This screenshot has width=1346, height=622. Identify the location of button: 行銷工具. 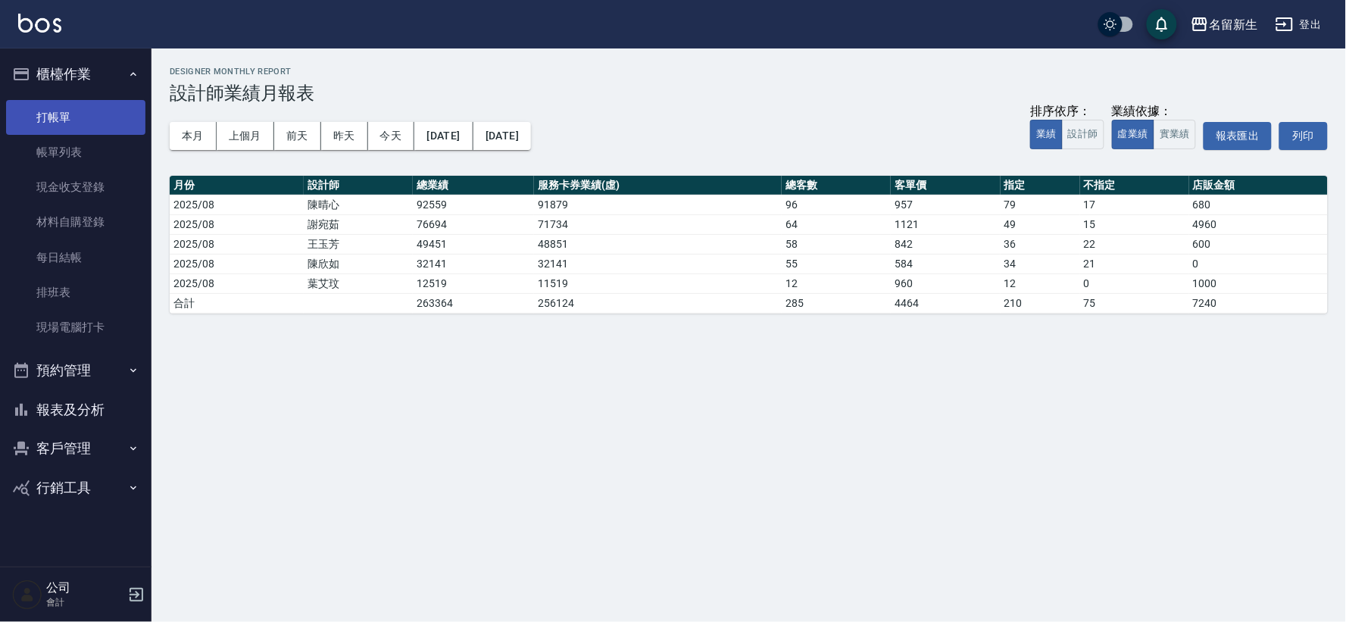
(76, 488).